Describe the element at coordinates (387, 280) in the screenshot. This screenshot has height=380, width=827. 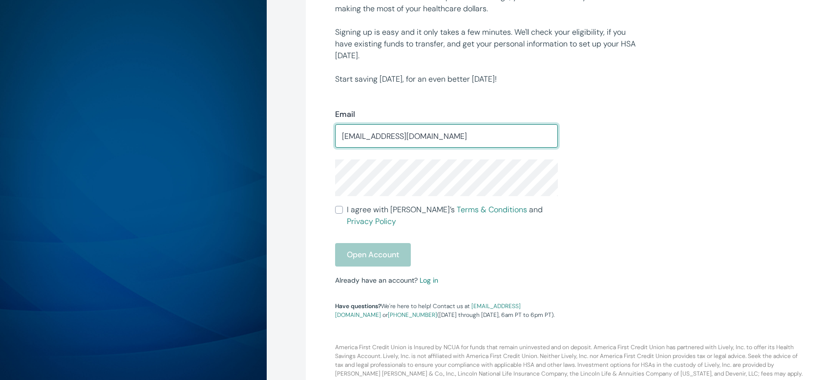
I see `small: Already have an account?` at that location.